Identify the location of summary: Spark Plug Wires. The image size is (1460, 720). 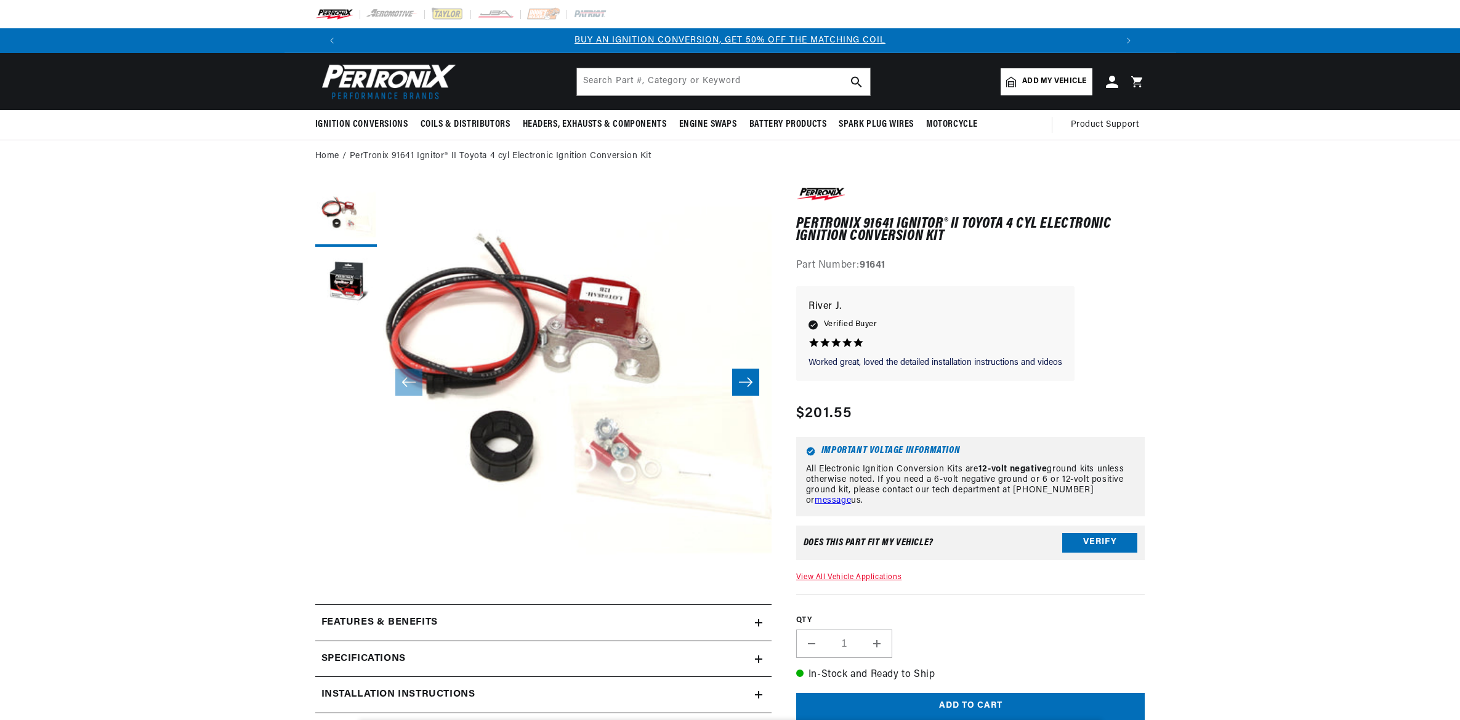
(876, 124).